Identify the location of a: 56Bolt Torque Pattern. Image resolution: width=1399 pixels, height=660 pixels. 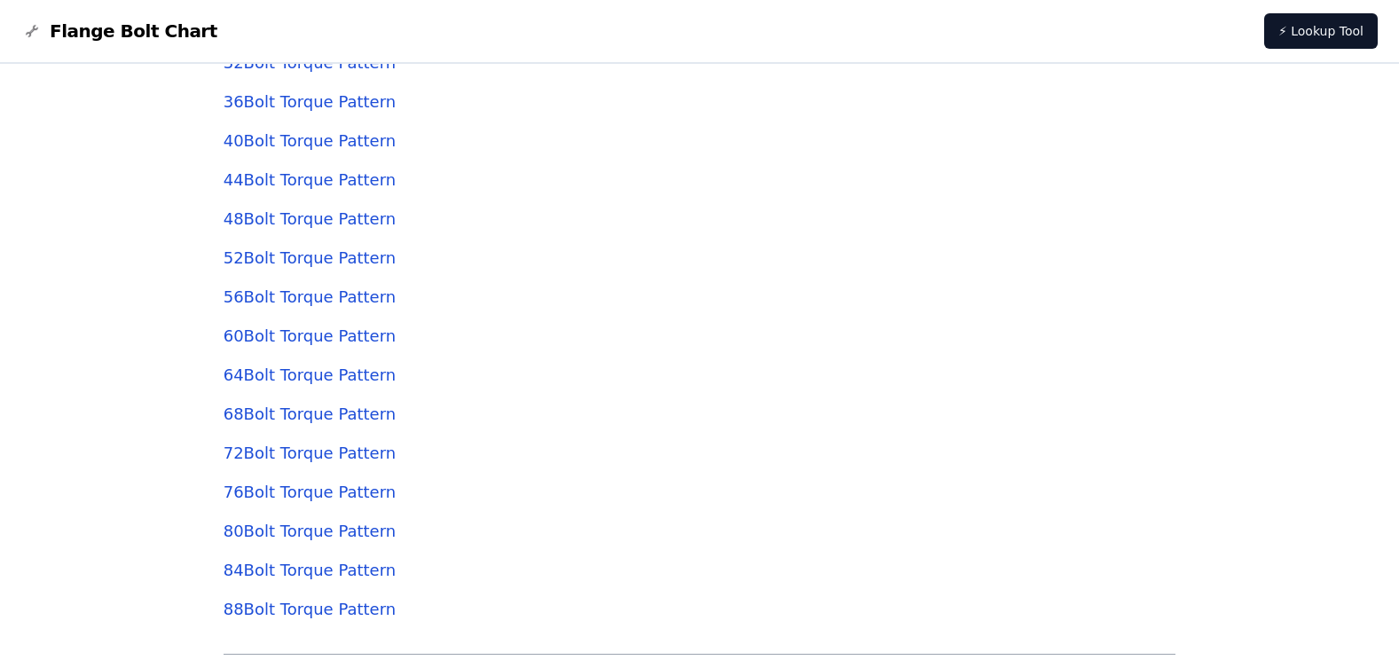
(310, 296).